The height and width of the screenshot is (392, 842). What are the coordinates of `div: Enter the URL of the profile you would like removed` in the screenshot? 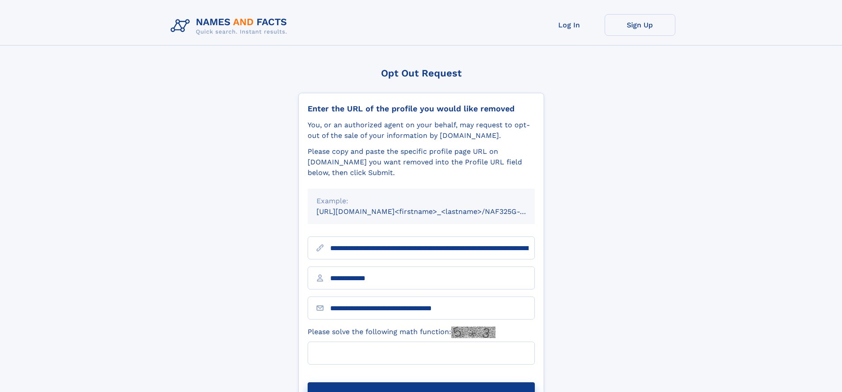 It's located at (421, 109).